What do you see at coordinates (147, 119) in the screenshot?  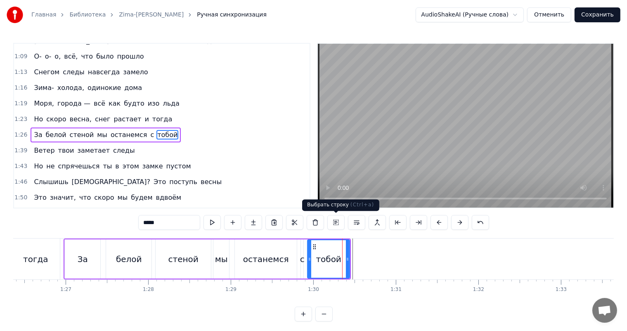 I see `span: и` at bounding box center [147, 119].